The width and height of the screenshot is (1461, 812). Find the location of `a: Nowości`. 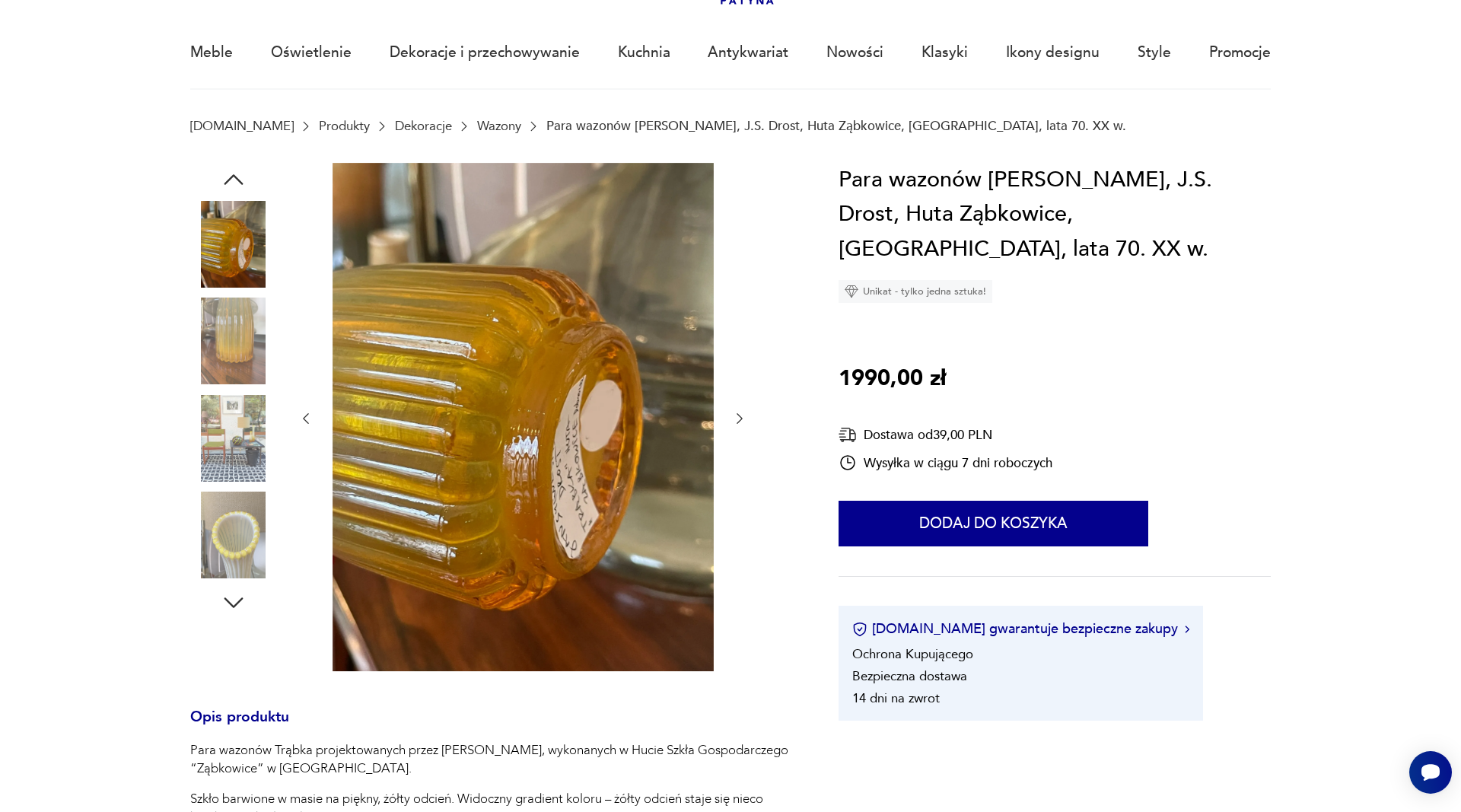

a: Nowości is located at coordinates (854, 52).